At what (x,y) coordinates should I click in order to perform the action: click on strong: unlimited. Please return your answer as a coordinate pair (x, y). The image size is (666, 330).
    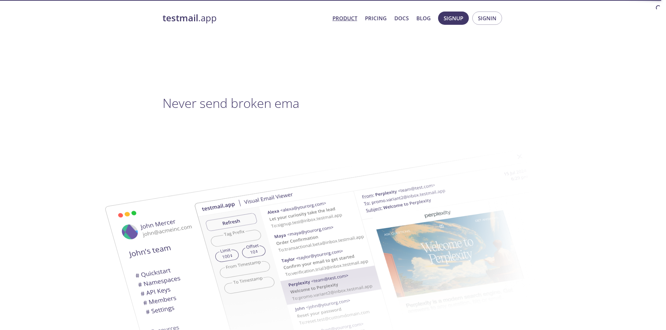
    Looking at the image, I should click on (198, 131).